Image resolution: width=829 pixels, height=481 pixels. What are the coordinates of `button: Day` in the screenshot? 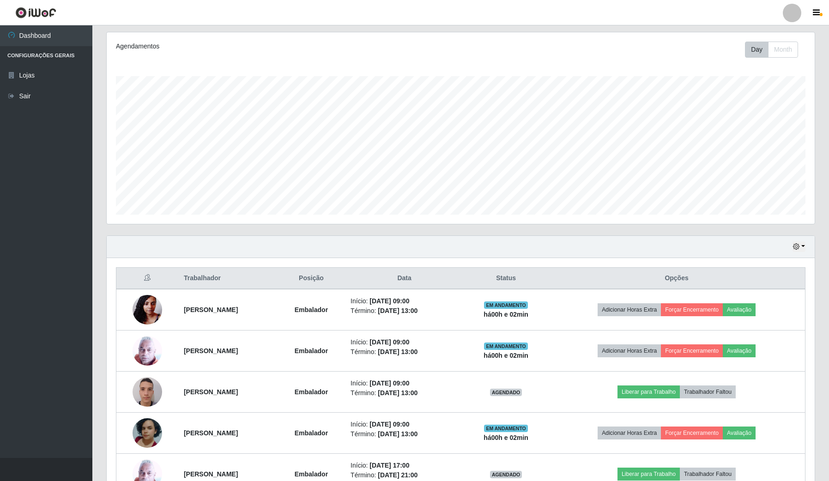 It's located at (757, 49).